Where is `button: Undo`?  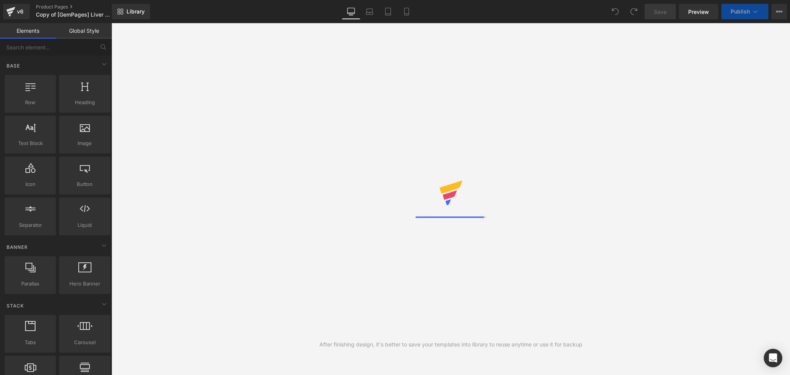 button: Undo is located at coordinates (616, 12).